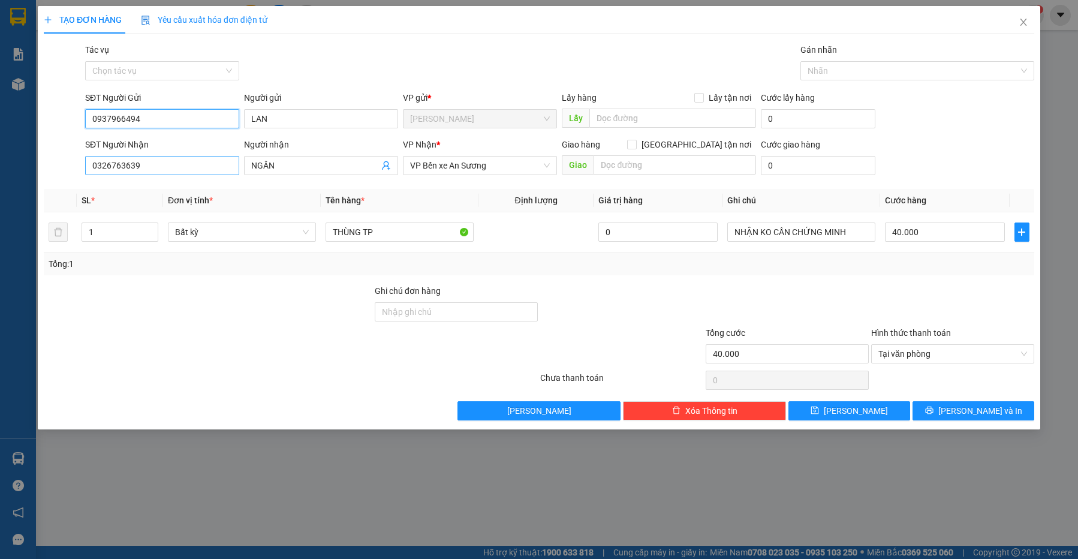  I want to click on span: VP Nhận, so click(420, 144).